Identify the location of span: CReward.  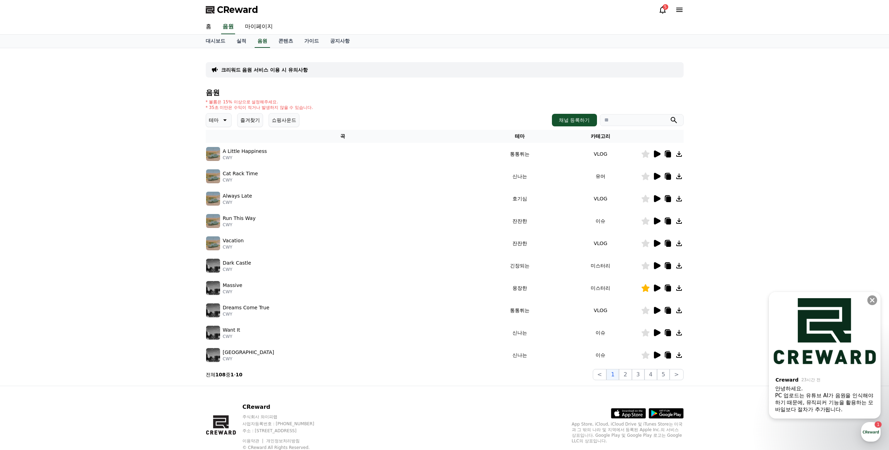
(238, 10).